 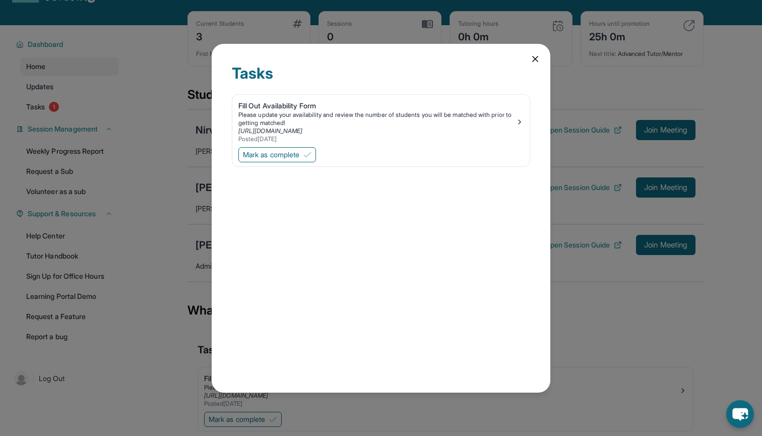 I want to click on img: Mark as complete, so click(x=308, y=155).